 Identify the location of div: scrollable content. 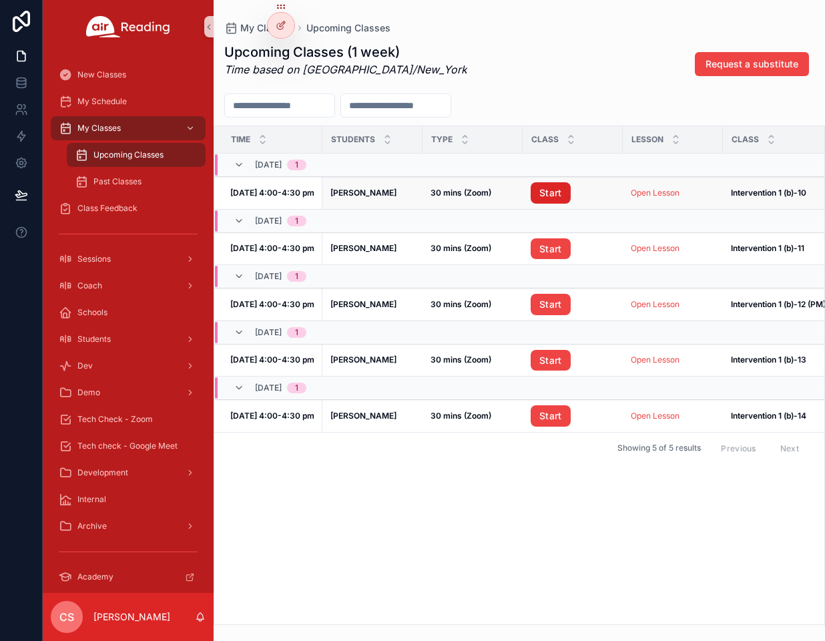
(128, 323).